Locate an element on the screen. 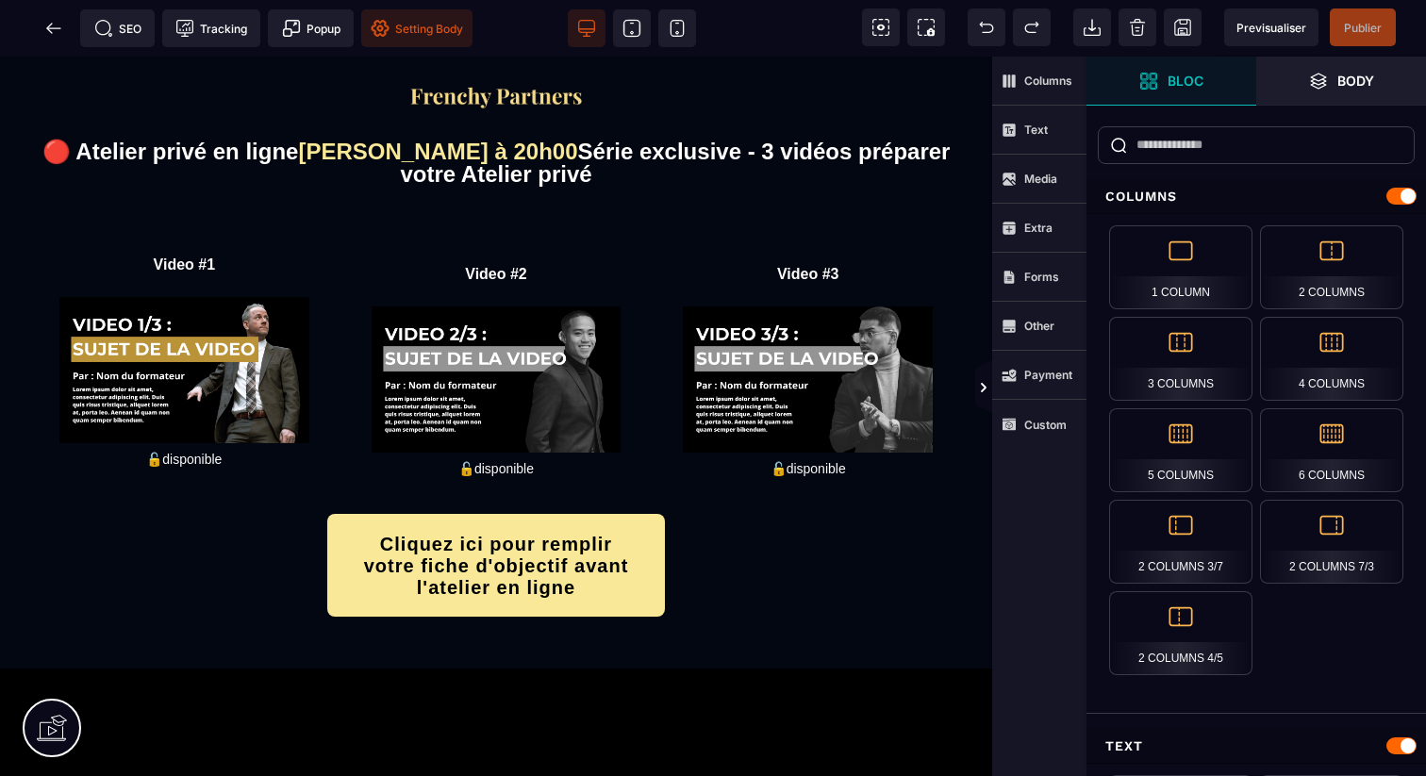 The image size is (1426, 776). strong: Other is located at coordinates (1039, 325).